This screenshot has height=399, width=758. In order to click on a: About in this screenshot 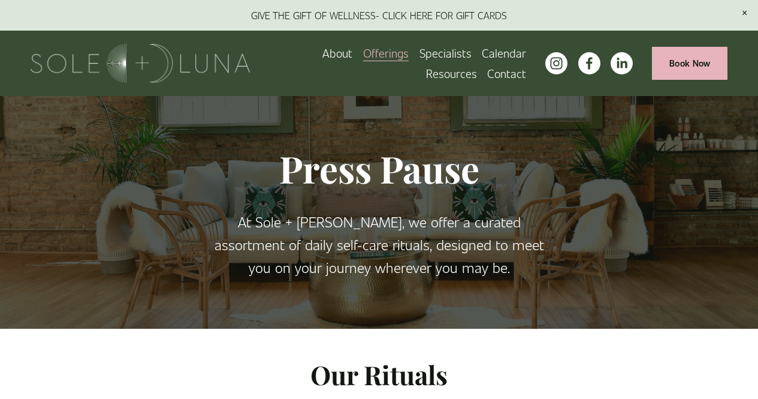, I will do `click(338, 53)`.